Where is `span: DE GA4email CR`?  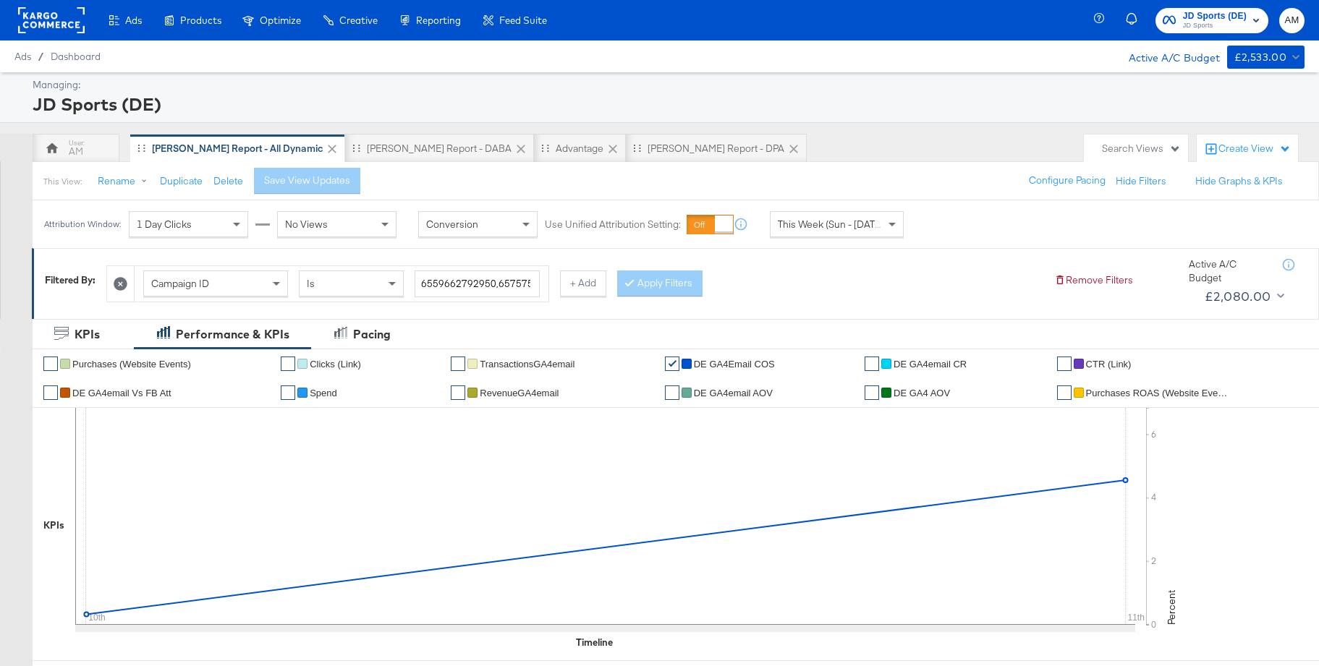
span: DE GA4email CR is located at coordinates (930, 364).